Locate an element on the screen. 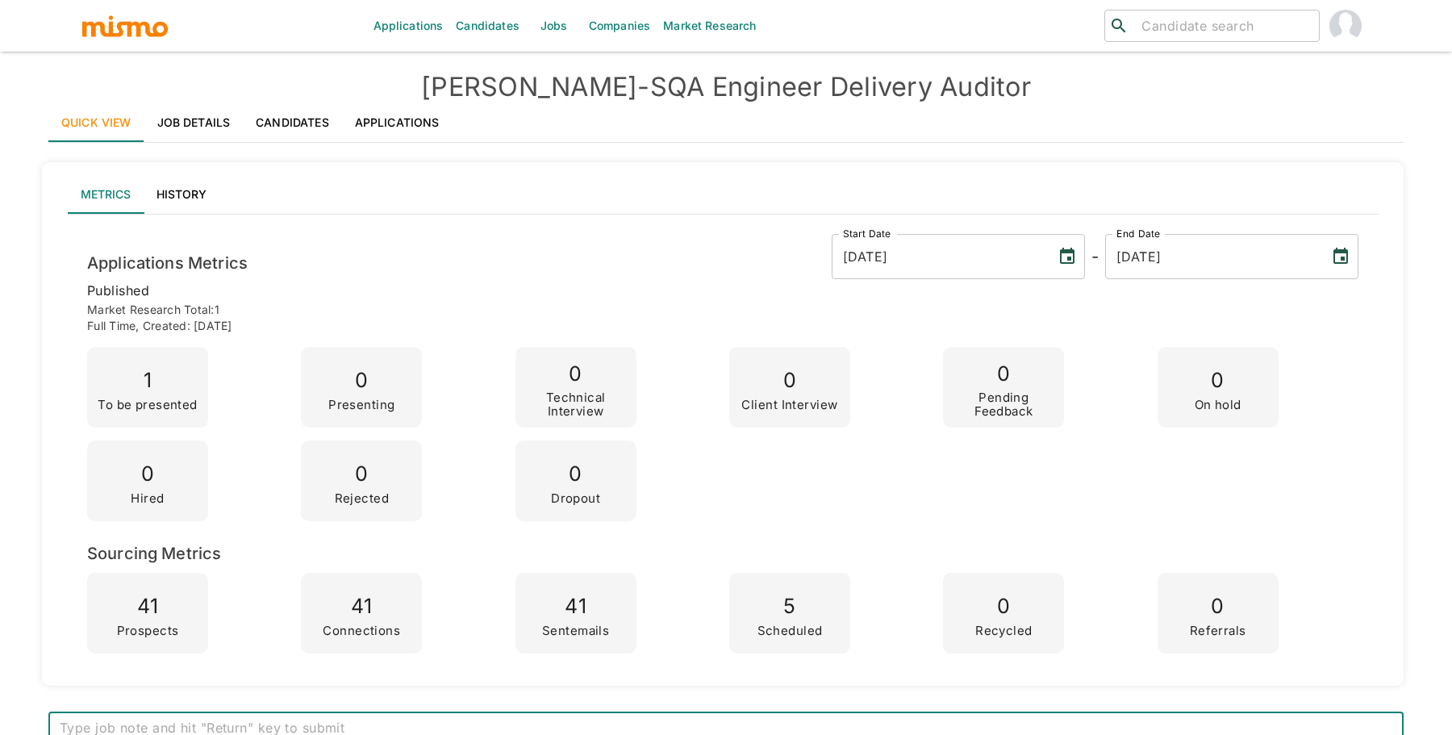  a: Candidates is located at coordinates (292, 123).